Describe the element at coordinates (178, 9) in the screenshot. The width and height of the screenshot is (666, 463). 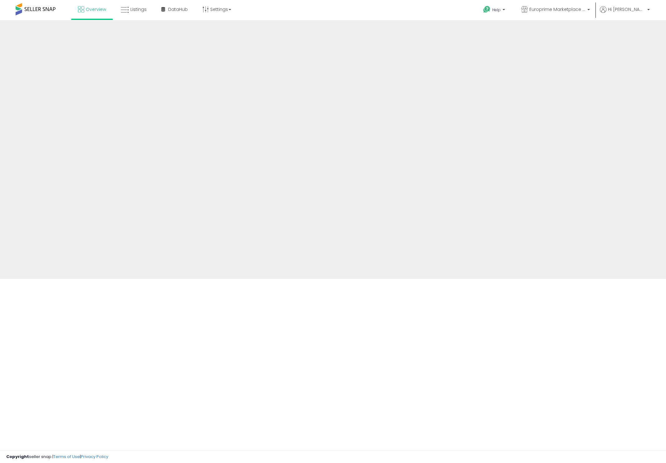
I see `span: DataHub` at that location.